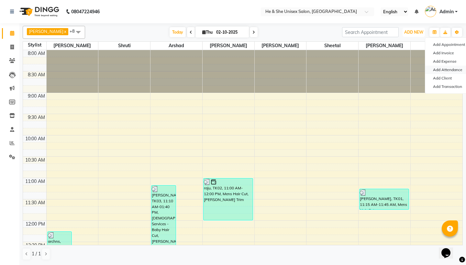 The image size is (466, 265). I want to click on div: 9:30 AM, so click(36, 118).